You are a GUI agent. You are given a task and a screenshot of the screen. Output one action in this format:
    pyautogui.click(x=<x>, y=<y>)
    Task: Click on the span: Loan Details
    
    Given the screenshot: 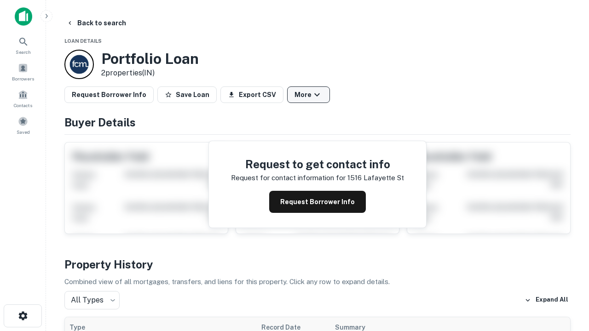 What is the action you would take?
    pyautogui.click(x=83, y=41)
    